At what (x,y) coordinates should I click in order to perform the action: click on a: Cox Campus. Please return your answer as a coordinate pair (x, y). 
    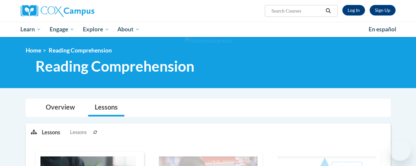
    Looking at the image, I should click on (80, 11).